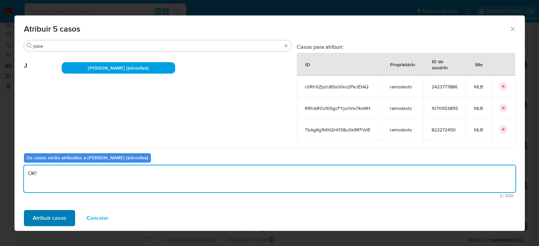 This screenshot has width=539, height=246. I want to click on span: cVRhXZpzU8SsG1xo2PeJEtAQ, so click(339, 87).